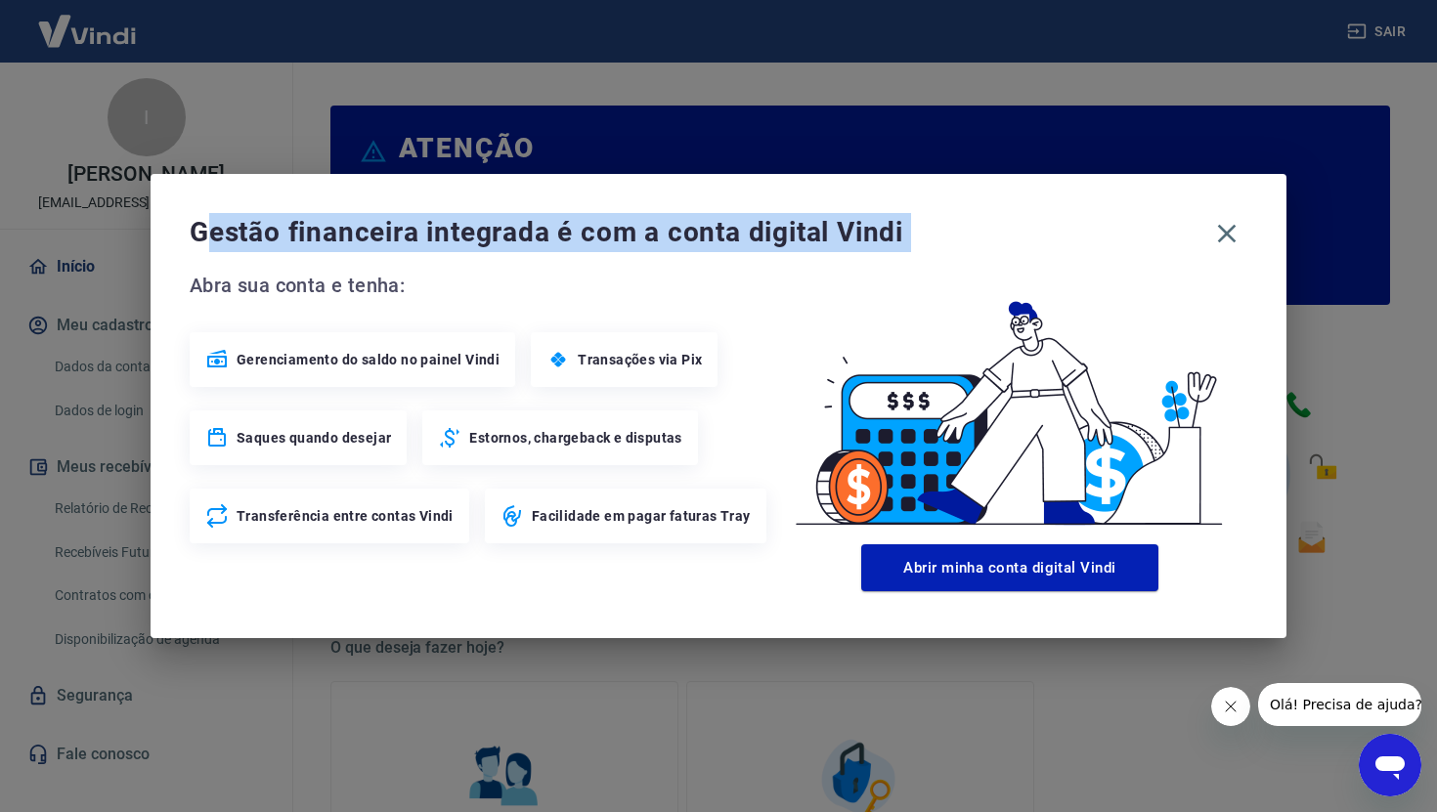 This screenshot has height=812, width=1437. What do you see at coordinates (367, 360) in the screenshot?
I see `span: Gerenciamento do saldo no painel Vindi` at bounding box center [367, 360].